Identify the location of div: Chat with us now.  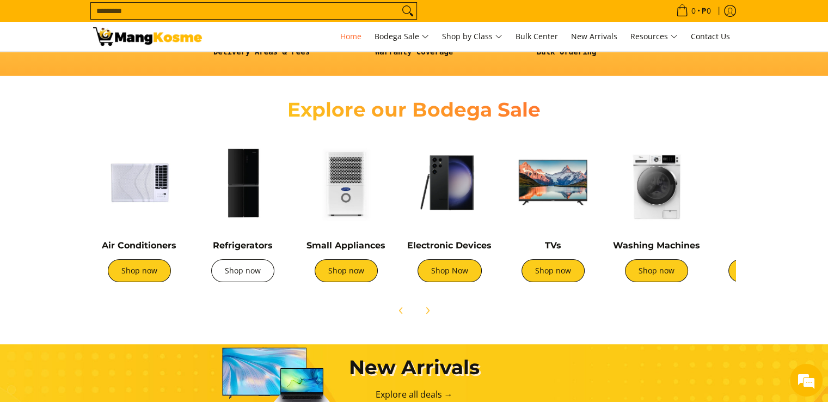
(120, 68).